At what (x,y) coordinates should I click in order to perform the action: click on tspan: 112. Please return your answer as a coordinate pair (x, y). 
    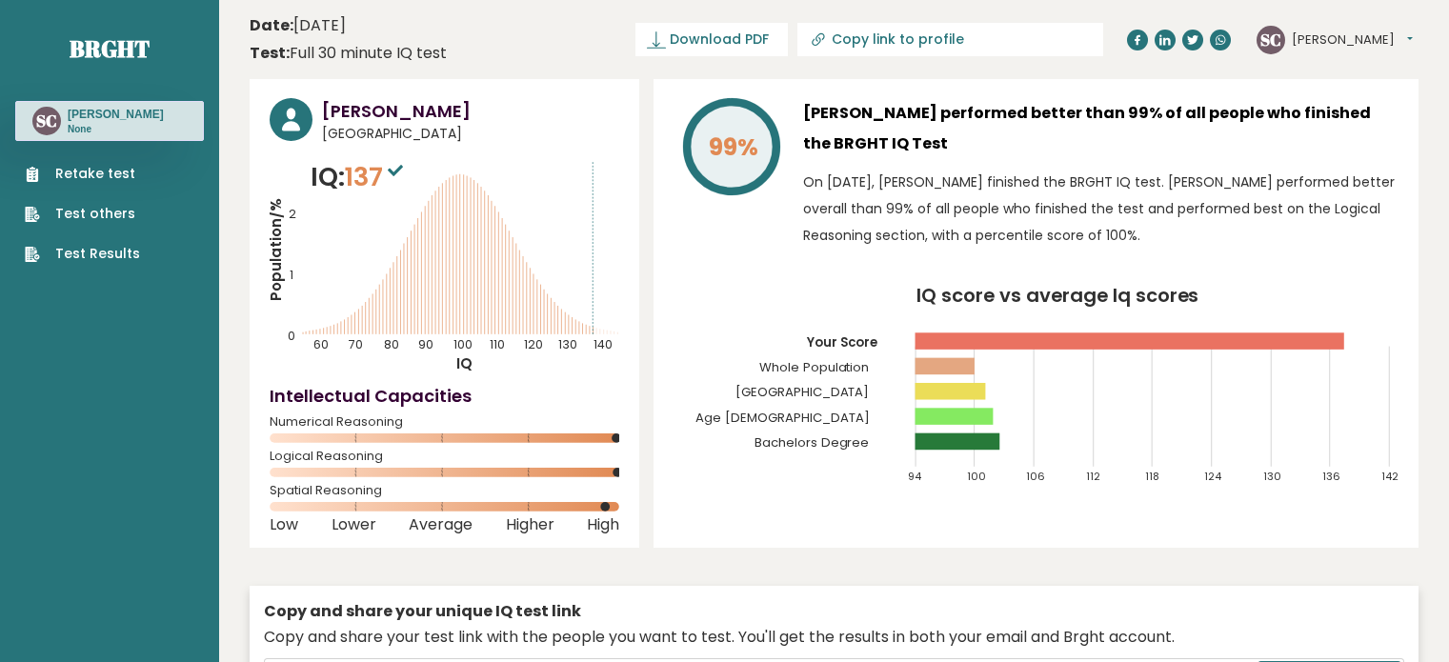
    Looking at the image, I should click on (1093, 476).